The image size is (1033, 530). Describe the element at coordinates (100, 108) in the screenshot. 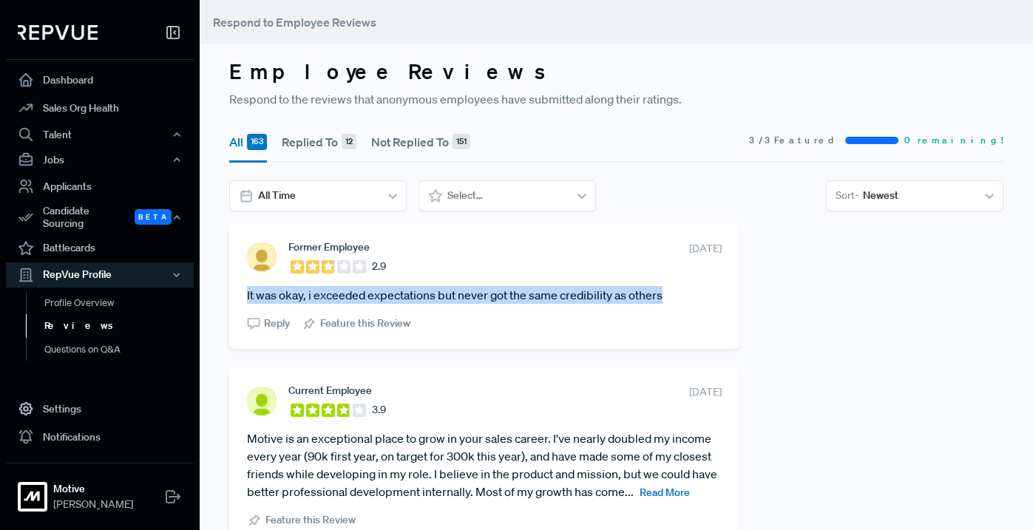

I see `a: Sales Org Health` at that location.